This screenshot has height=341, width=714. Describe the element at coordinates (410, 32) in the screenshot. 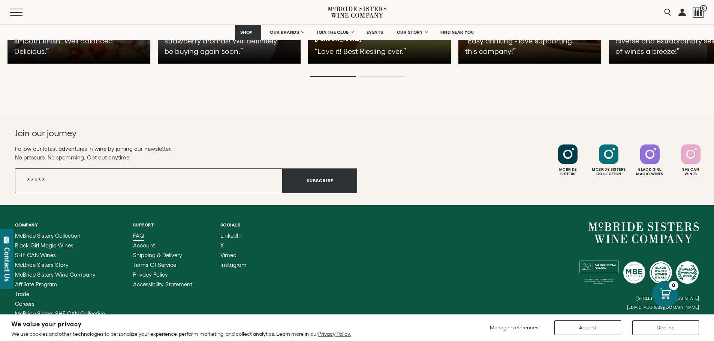

I see `span: OUR STORY` at that location.